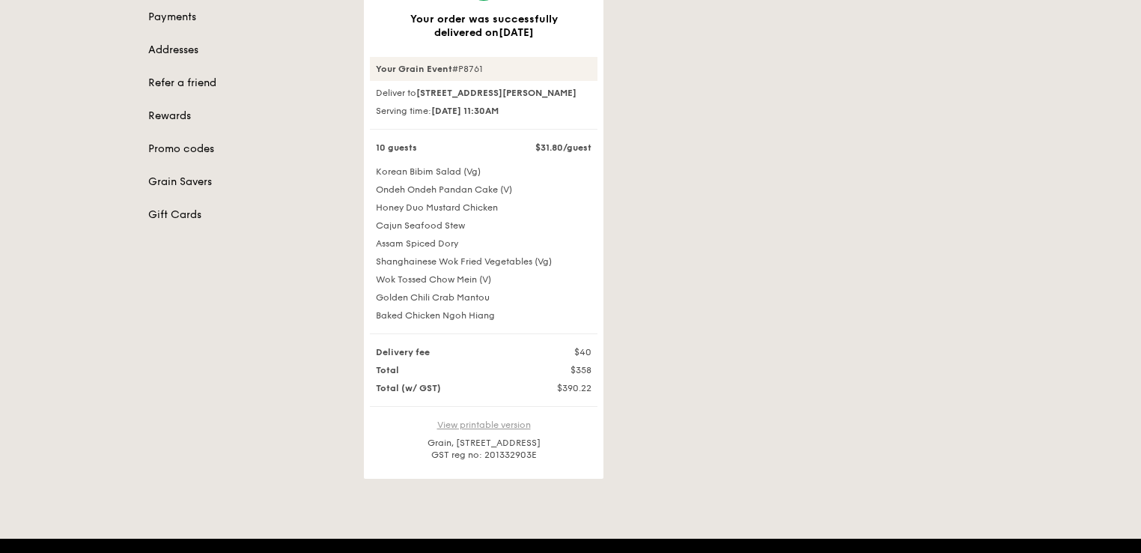  I want to click on div: $31.80/guest, so click(562, 148).